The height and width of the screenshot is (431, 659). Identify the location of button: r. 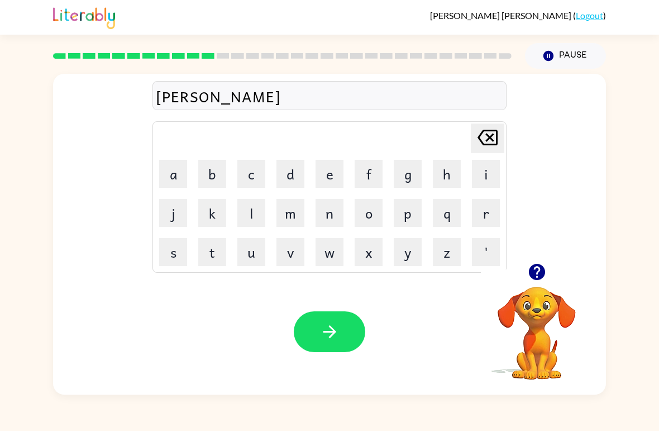
(486, 213).